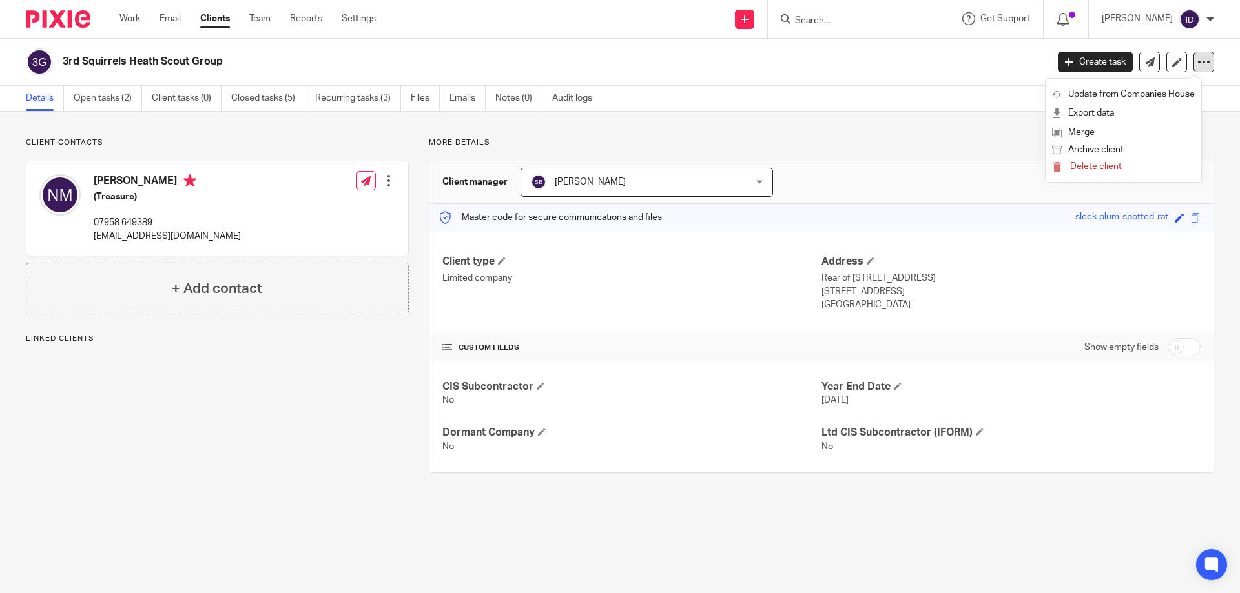 The height and width of the screenshot is (593, 1240). What do you see at coordinates (358, 19) in the screenshot?
I see `a: Settings` at bounding box center [358, 19].